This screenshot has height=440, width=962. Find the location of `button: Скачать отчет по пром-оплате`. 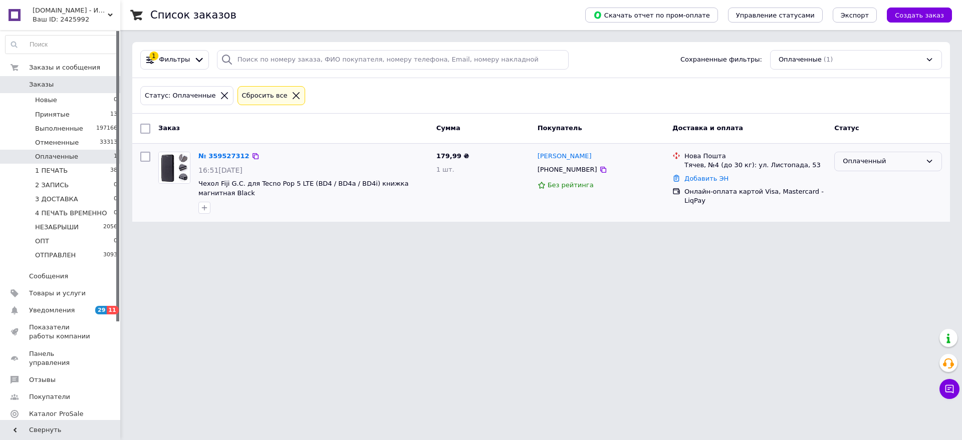

button: Скачать отчет по пром-оплате is located at coordinates (651, 15).